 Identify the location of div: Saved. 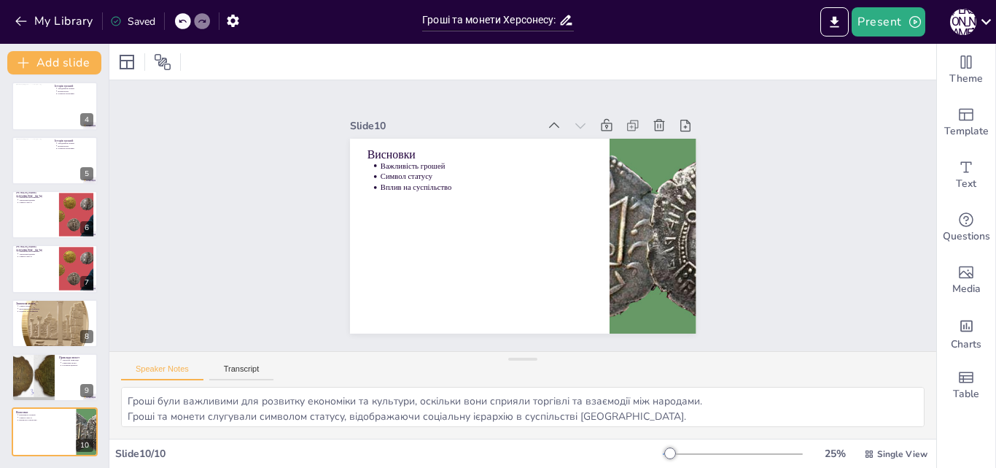
(133, 21).